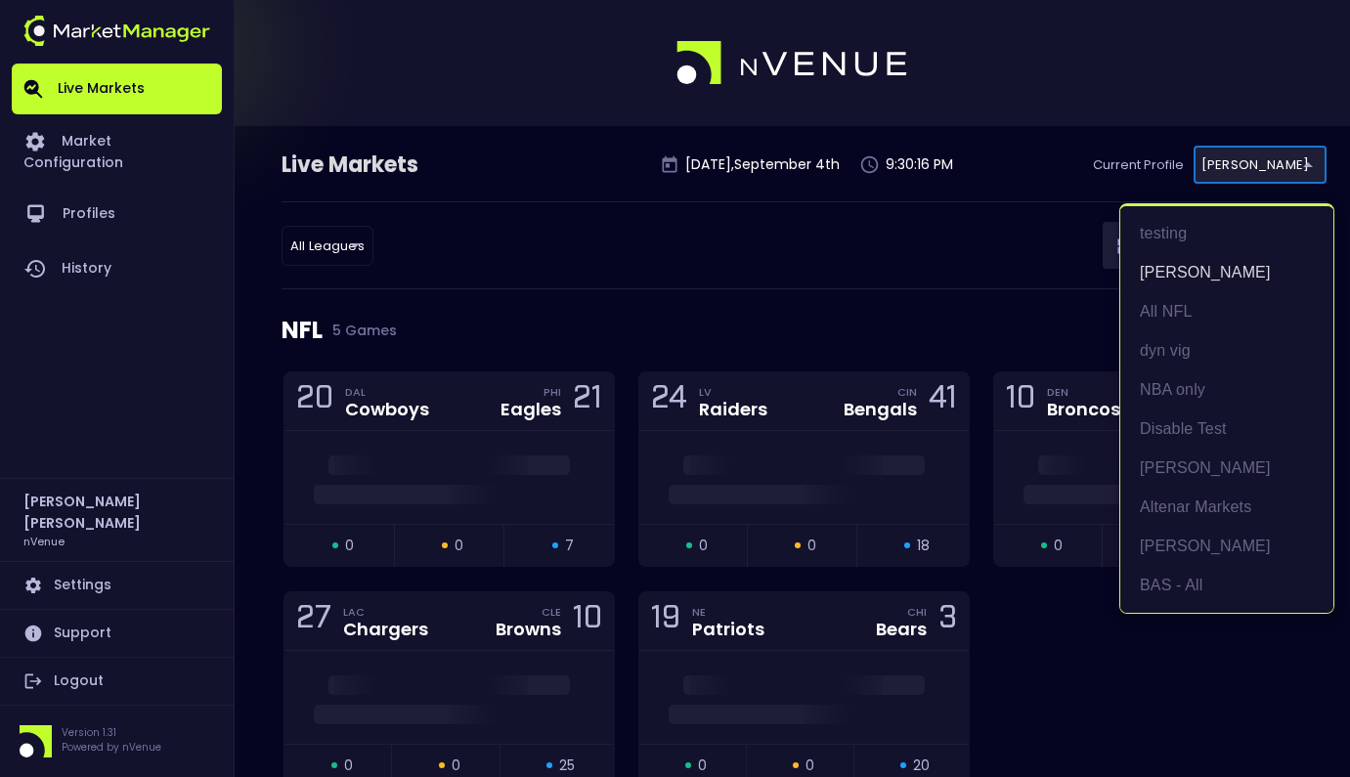 The height and width of the screenshot is (777, 1350). Describe the element at coordinates (1227, 507) in the screenshot. I see `li: Altenar Markets` at that location.